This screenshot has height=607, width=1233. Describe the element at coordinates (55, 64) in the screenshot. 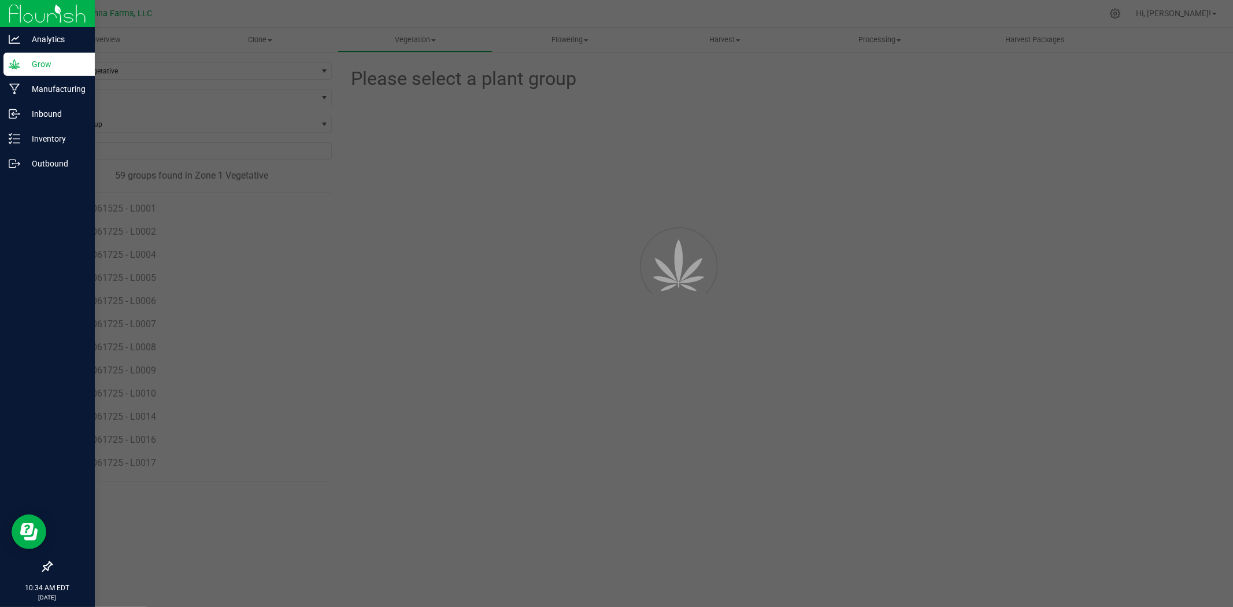

I see `p: Grow` at that location.